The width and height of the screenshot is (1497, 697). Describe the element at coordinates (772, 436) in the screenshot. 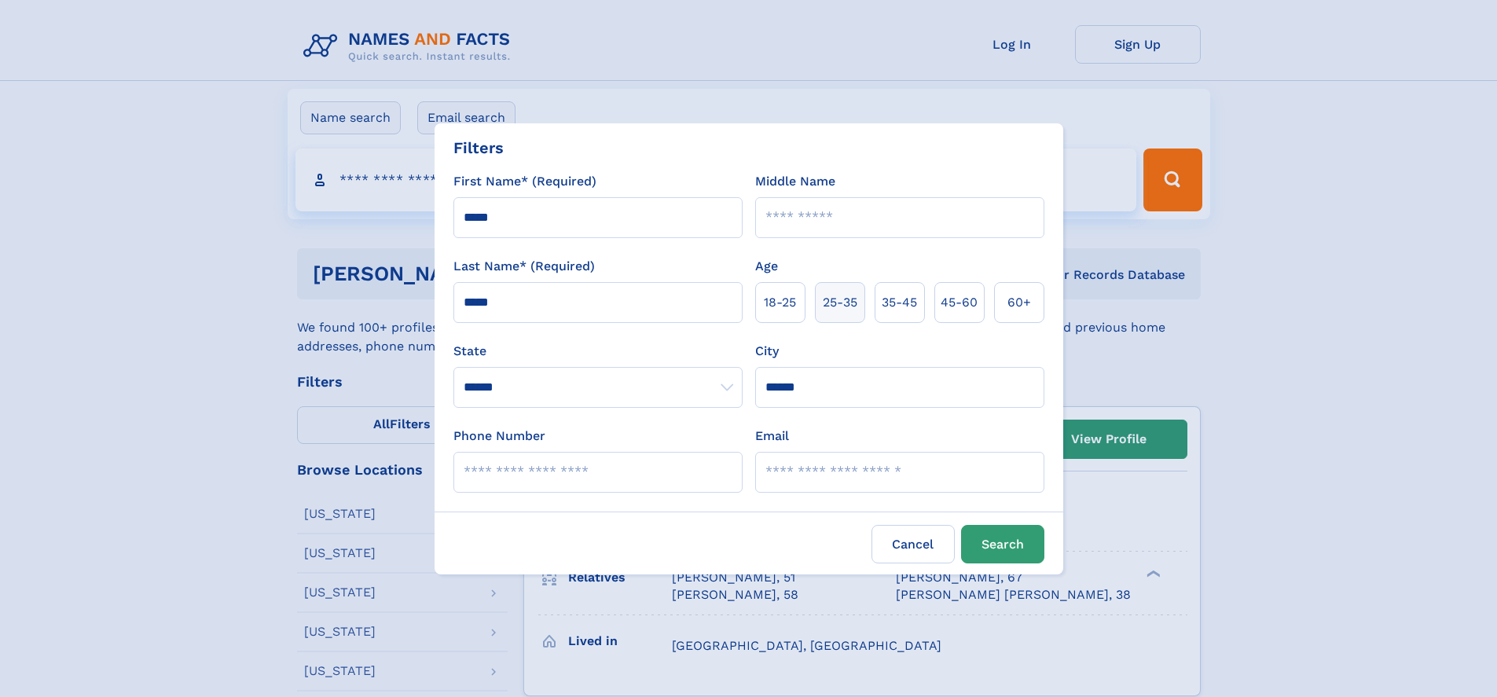

I see `label: Email` at that location.